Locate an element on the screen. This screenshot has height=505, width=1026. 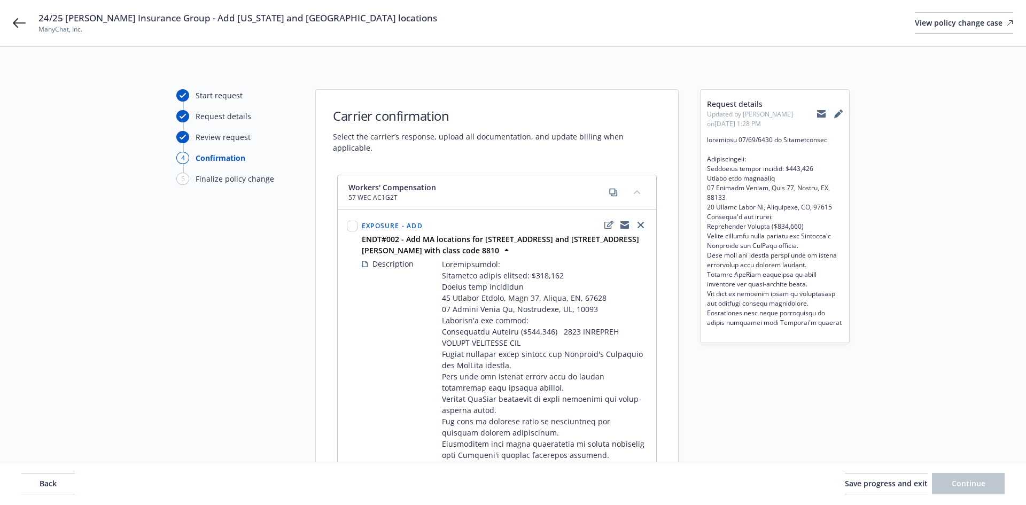
div: Start request is located at coordinates (219, 95).